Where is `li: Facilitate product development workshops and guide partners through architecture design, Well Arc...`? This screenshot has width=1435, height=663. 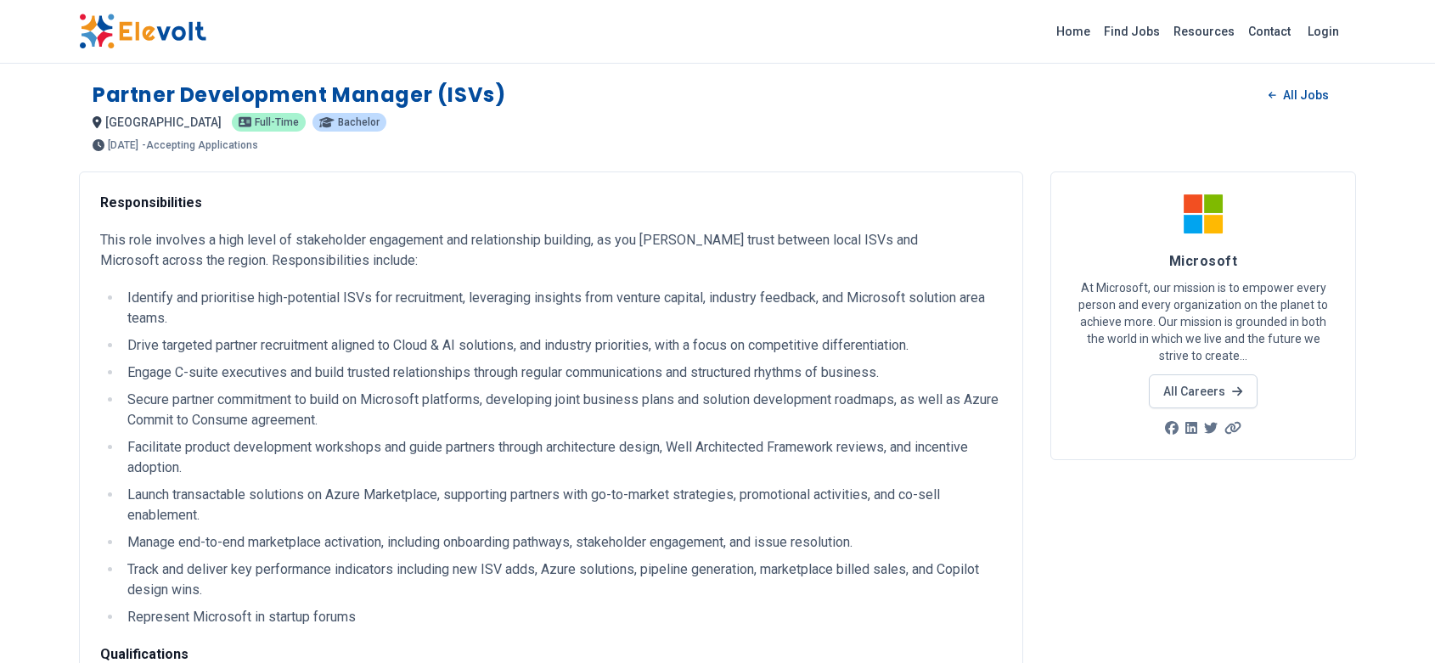 li: Facilitate product development workshops and guide partners through architecture design, Well Arc... is located at coordinates (562, 458).